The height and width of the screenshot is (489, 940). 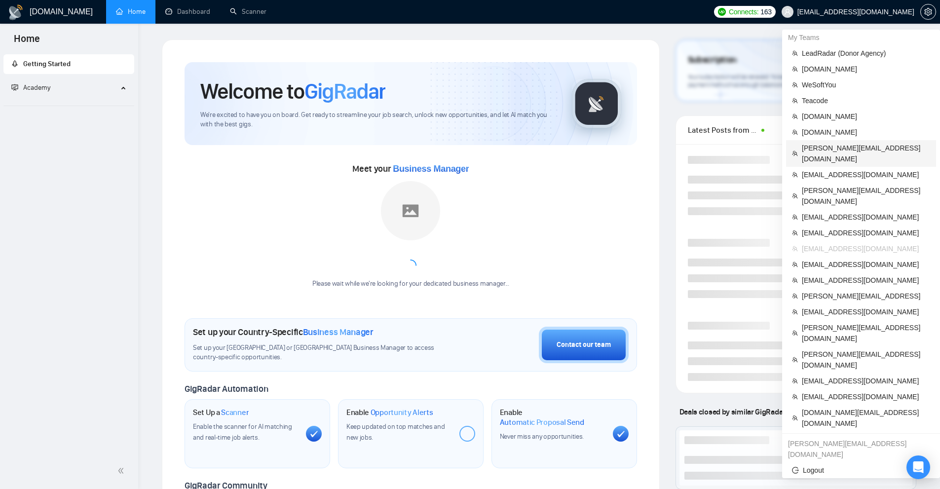 I want to click on img: placeholder.png, so click(x=411, y=211).